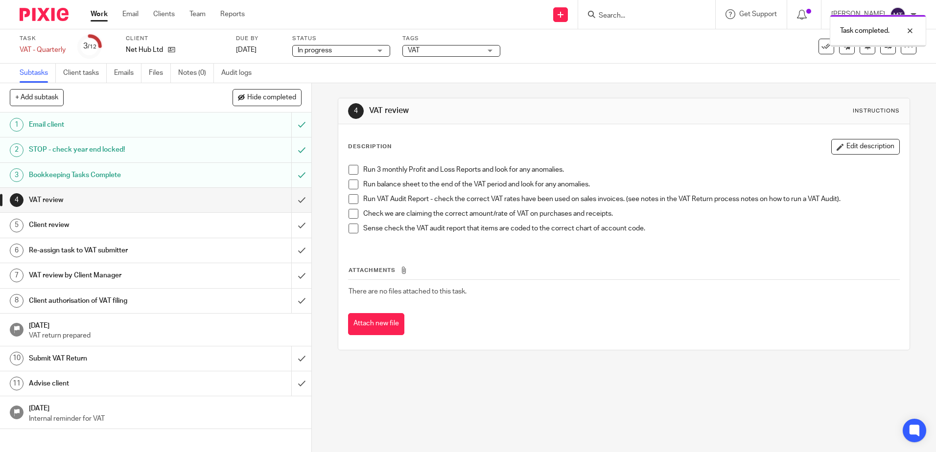 This screenshot has width=936, height=452. I want to click on p: Internal reminder for VAT, so click(165, 419).